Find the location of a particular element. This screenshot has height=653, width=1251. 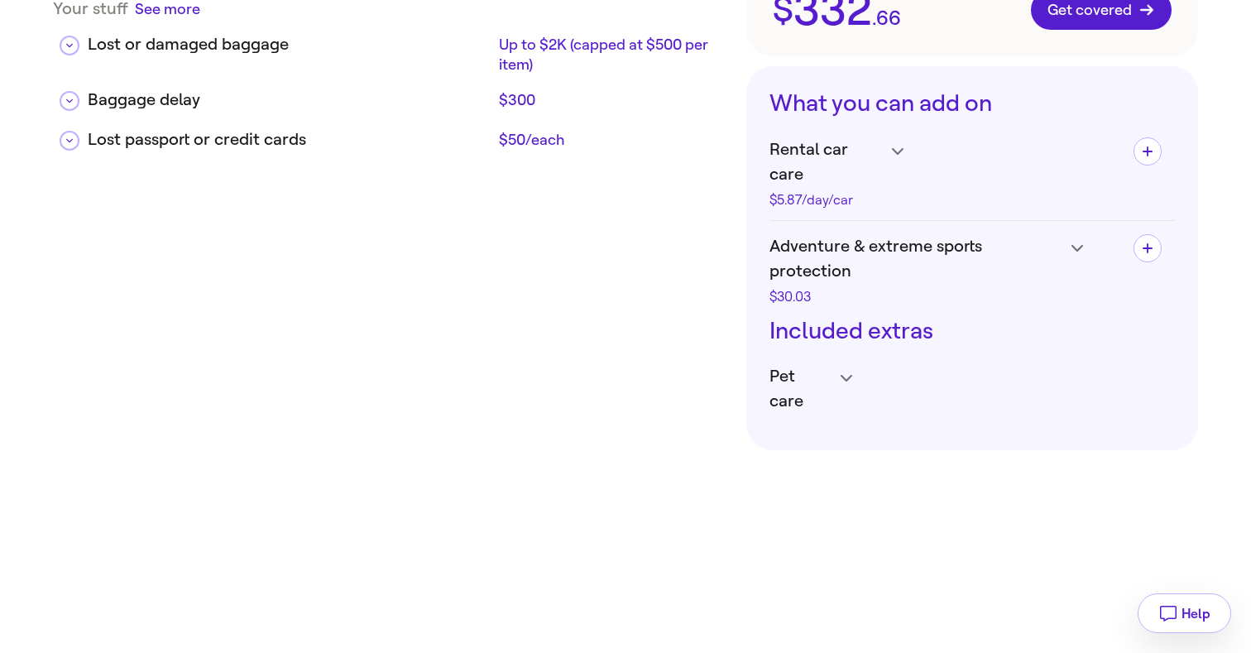

button: Add Rental car care is located at coordinates (1148, 151).